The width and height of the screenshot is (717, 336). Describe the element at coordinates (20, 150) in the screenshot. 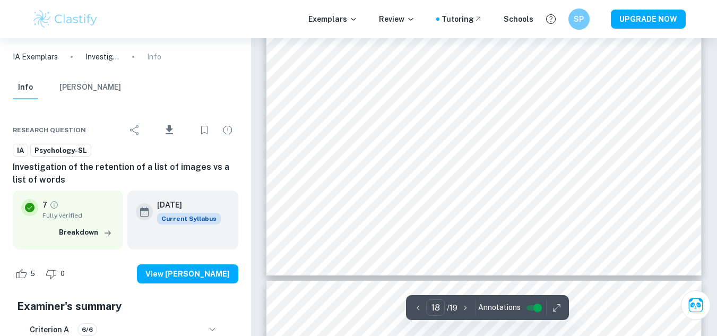

I see `a: IA` at that location.